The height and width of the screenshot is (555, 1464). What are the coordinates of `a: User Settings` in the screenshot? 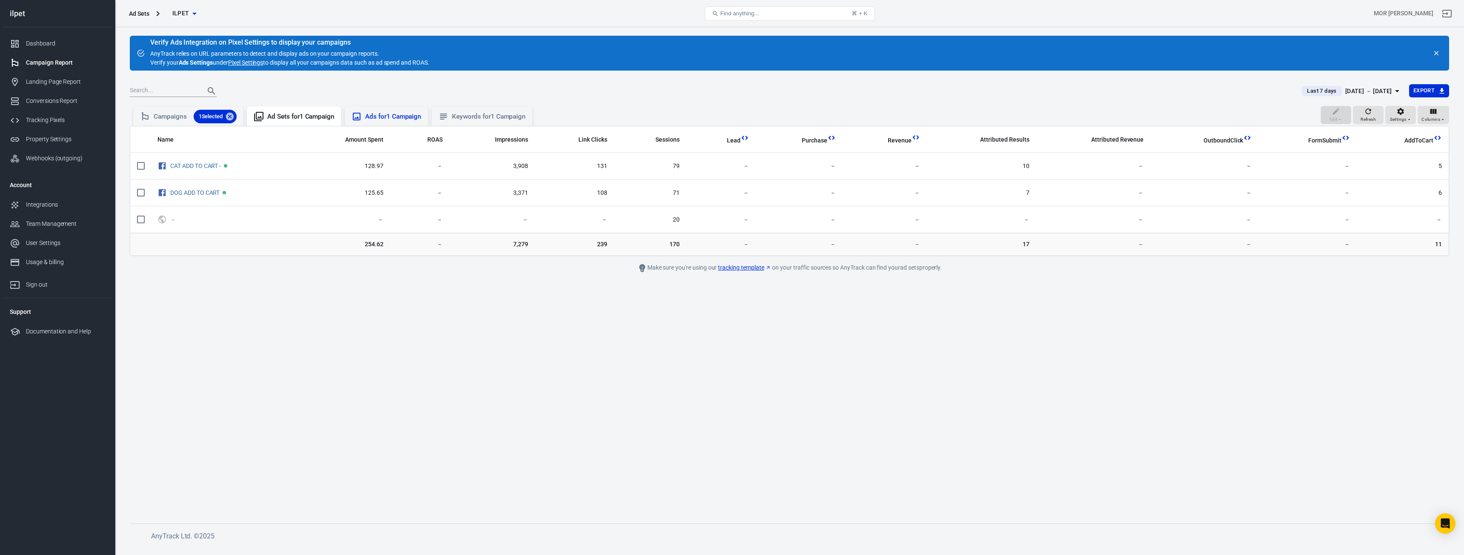 It's located at (57, 243).